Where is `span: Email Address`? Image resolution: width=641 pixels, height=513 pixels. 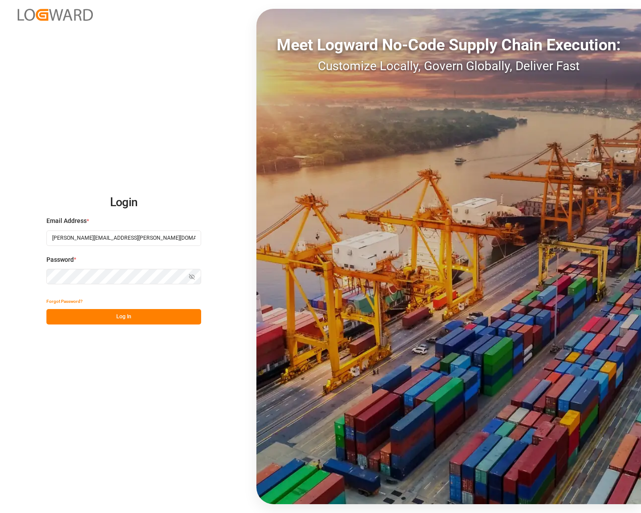
span: Email Address is located at coordinates (66, 221).